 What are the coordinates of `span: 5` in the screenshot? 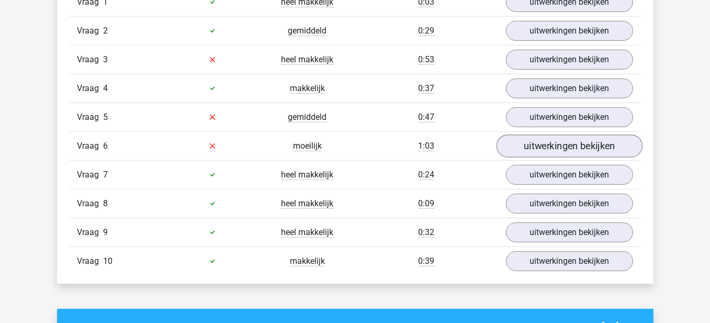 It's located at (106, 117).